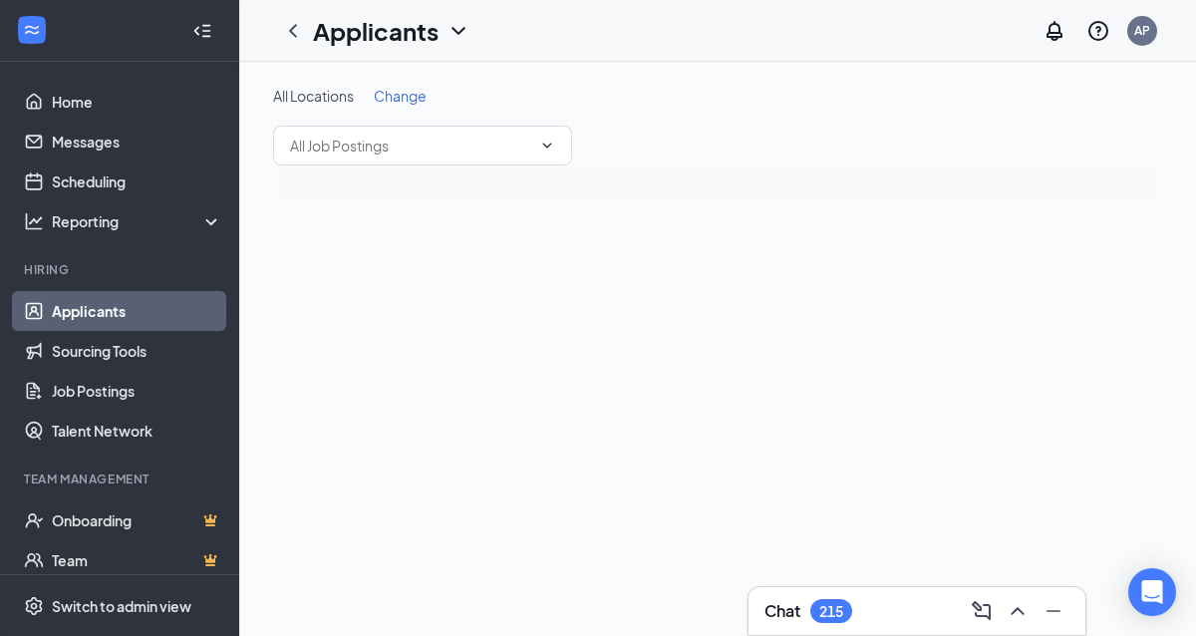 This screenshot has height=636, width=1196. Describe the element at coordinates (1142, 30) in the screenshot. I see `div: AP` at that location.